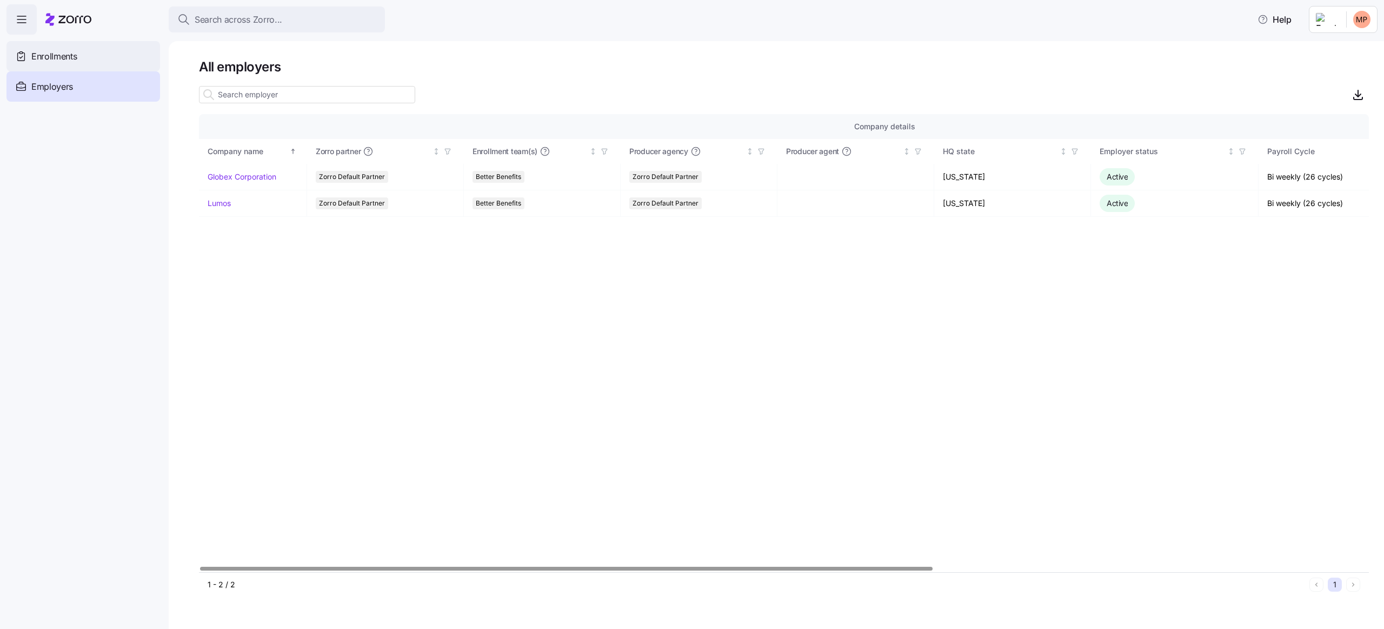 Image resolution: width=1384 pixels, height=629 pixels. I want to click on th: Zorro partnerNot sorted, so click(386, 151).